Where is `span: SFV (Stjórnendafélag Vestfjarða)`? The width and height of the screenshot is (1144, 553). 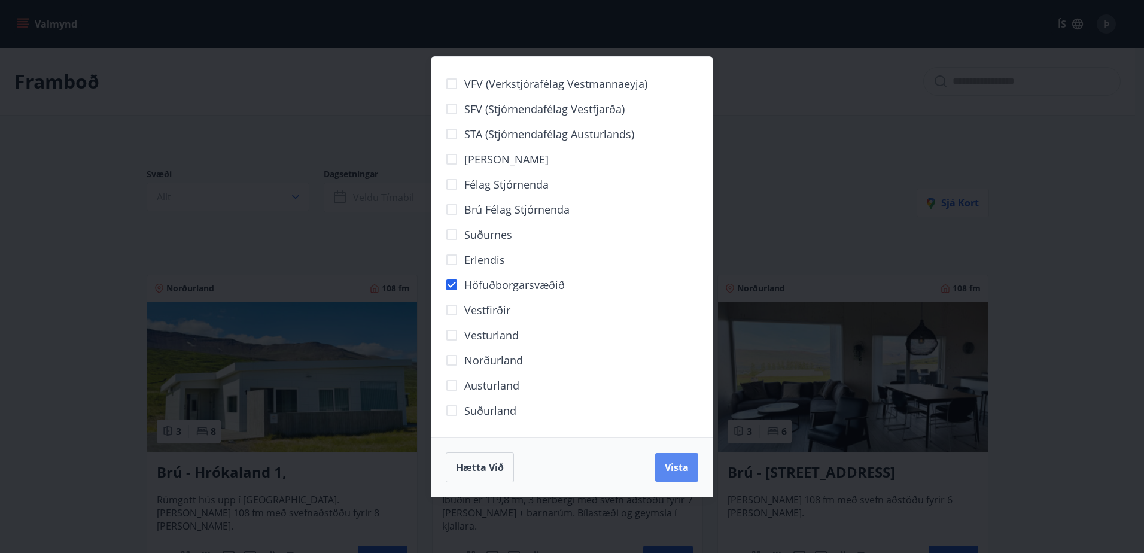
span: SFV (Stjórnendafélag Vestfjarða) is located at coordinates (544, 109).